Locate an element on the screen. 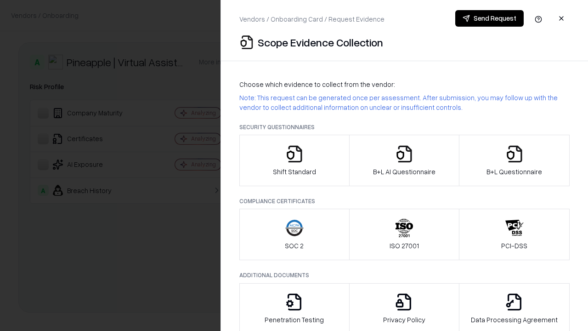  p: SOC 2 is located at coordinates (294, 245).